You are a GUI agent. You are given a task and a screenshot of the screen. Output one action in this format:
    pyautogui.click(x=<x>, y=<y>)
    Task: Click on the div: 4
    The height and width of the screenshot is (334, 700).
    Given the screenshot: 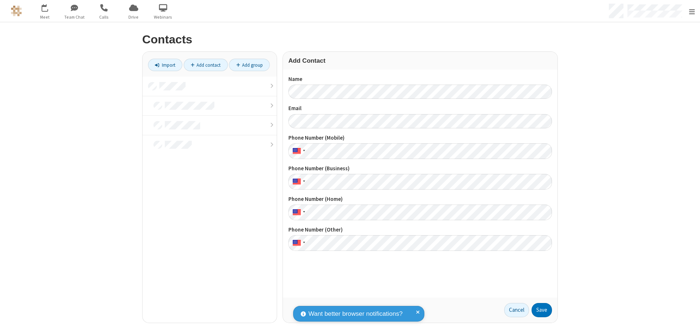 What is the action you would take?
    pyautogui.click(x=49, y=7)
    